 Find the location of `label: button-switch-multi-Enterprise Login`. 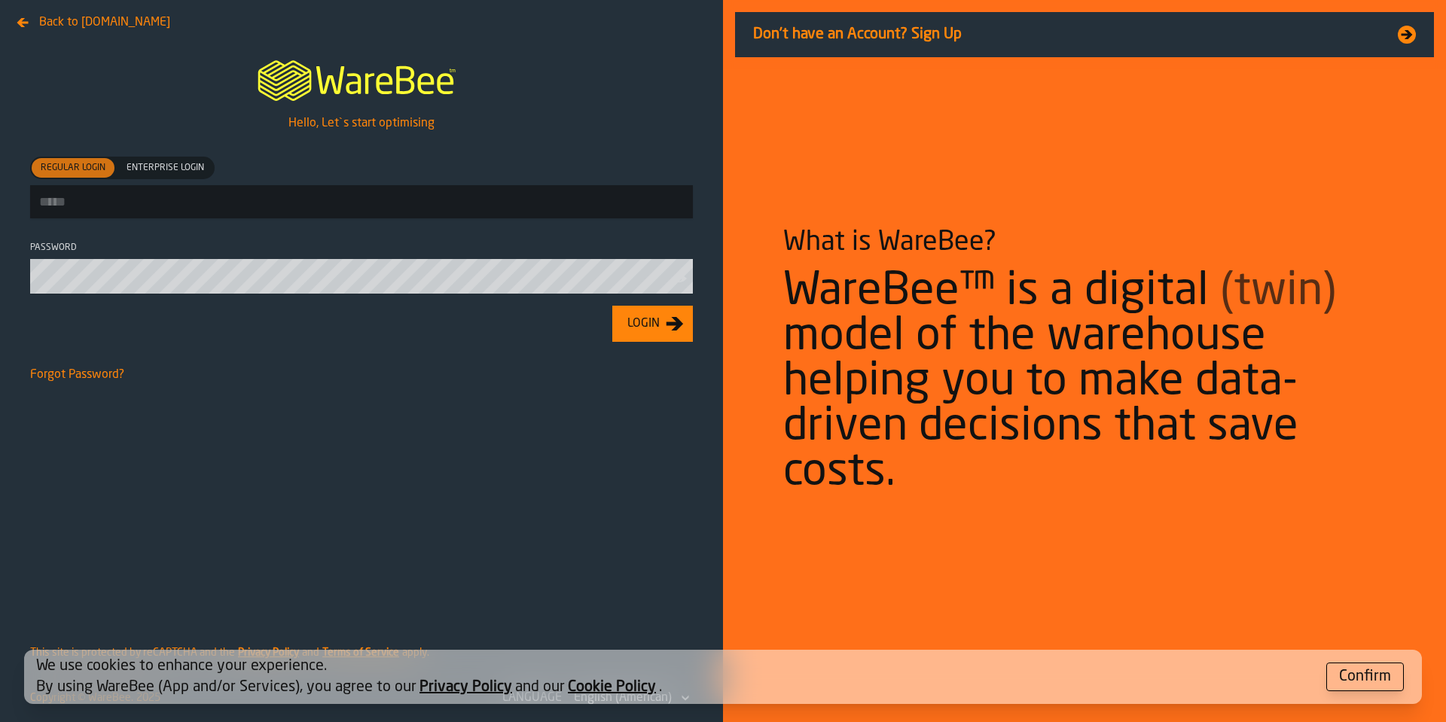

label: button-switch-multi-Enterprise Login is located at coordinates (165, 168).